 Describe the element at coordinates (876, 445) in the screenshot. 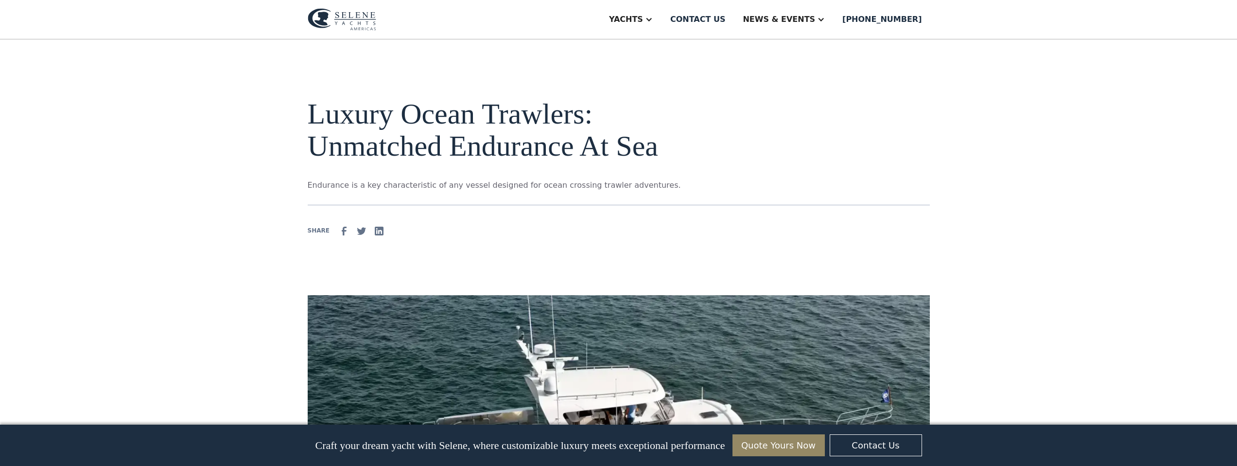

I see `a: Contact Us` at that location.